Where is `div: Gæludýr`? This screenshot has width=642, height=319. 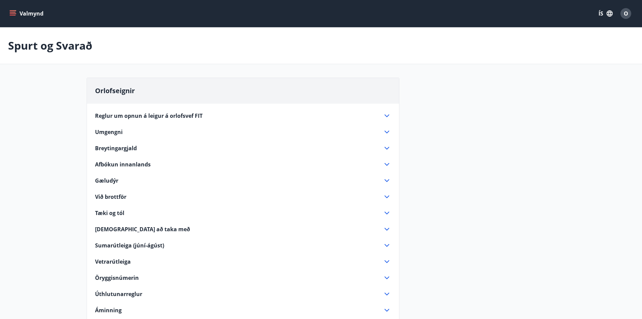
div: Gæludýr is located at coordinates (243, 180).